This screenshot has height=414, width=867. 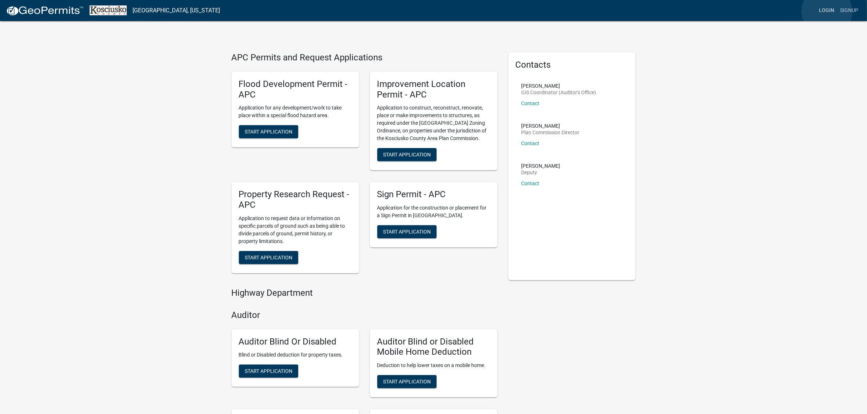 I want to click on a: Login, so click(x=827, y=11).